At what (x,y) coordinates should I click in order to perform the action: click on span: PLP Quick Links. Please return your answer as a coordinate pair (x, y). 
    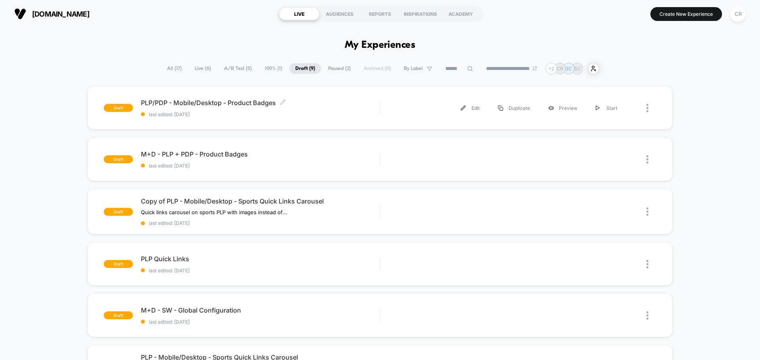
    Looking at the image, I should click on (260, 259).